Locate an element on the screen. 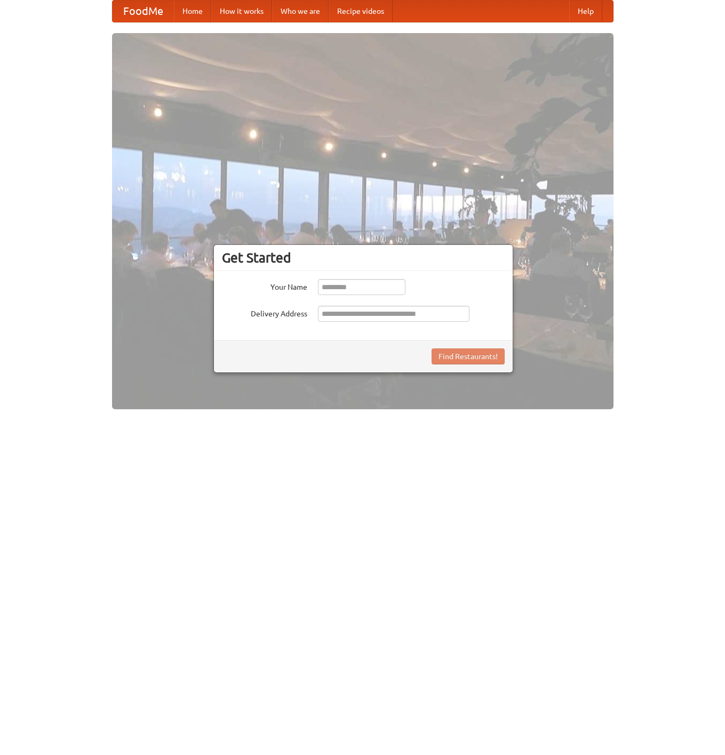 The width and height of the screenshot is (725, 755). a: Home is located at coordinates (193, 11).